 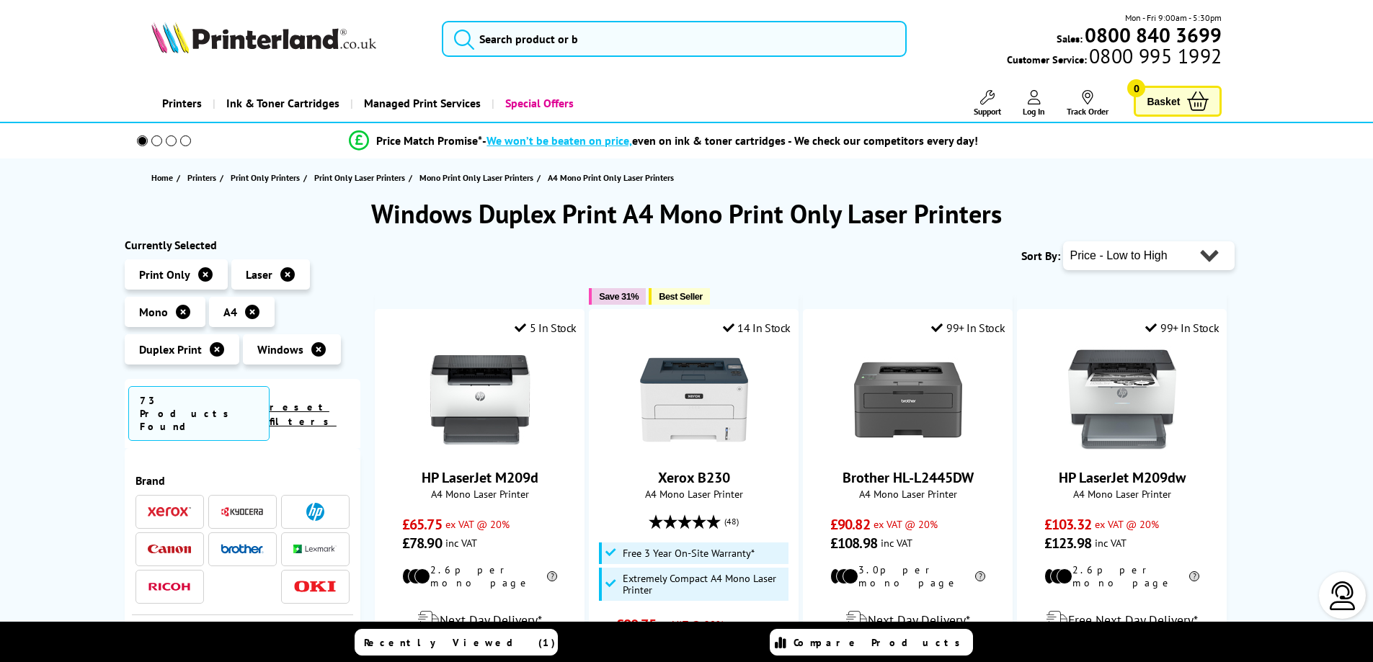 I want to click on img: Kyocera, so click(x=242, y=512).